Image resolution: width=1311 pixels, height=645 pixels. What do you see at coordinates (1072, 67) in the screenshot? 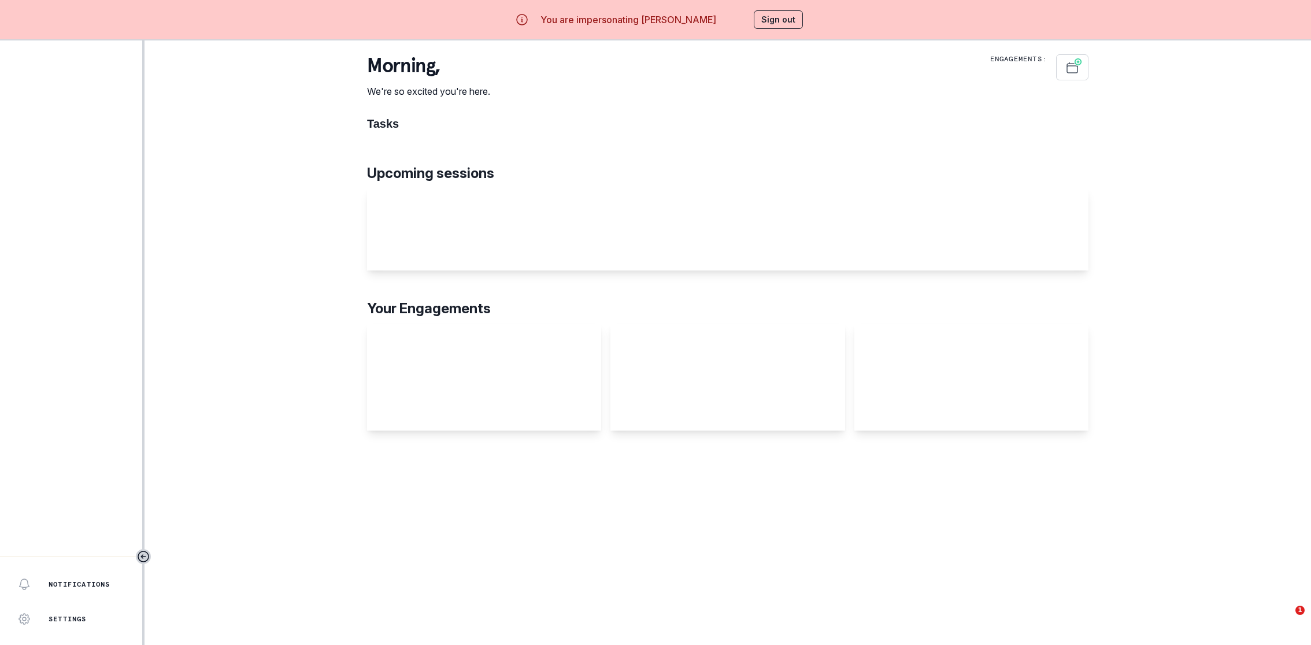
I see `button: Schedule Sessions` at bounding box center [1072, 67].